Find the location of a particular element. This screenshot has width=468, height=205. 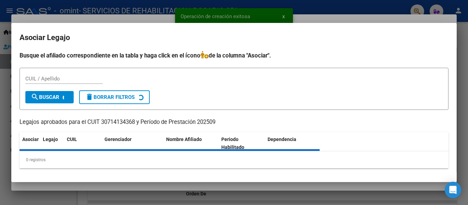

datatable-header-cell: Gerenciador is located at coordinates (133, 144).